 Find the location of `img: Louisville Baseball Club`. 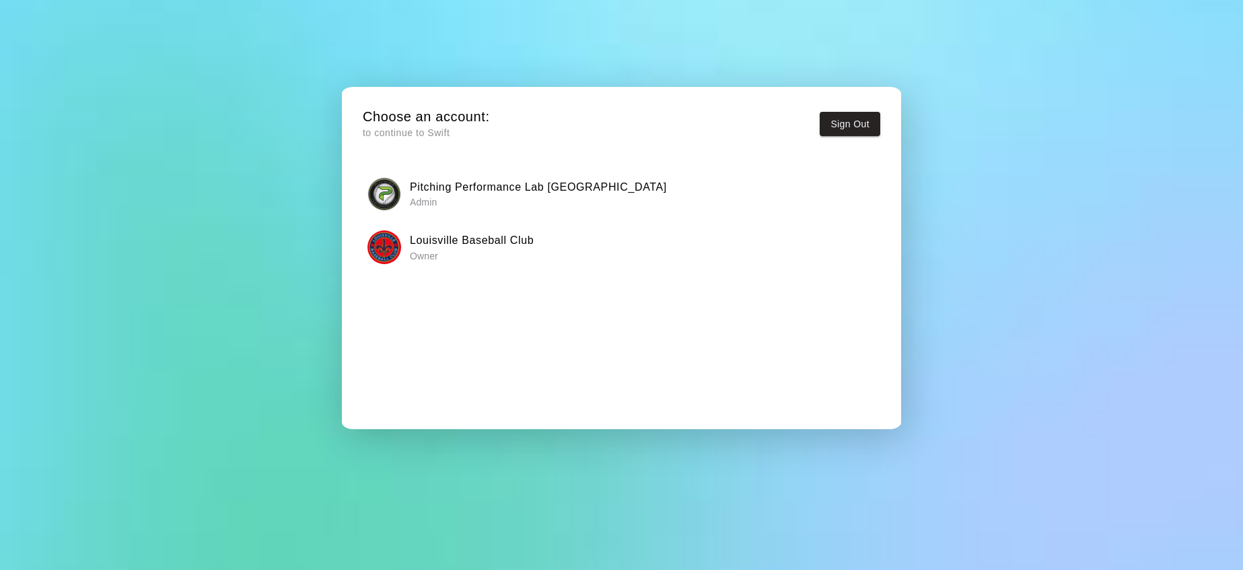

img: Louisville Baseball Club is located at coordinates (384, 247).